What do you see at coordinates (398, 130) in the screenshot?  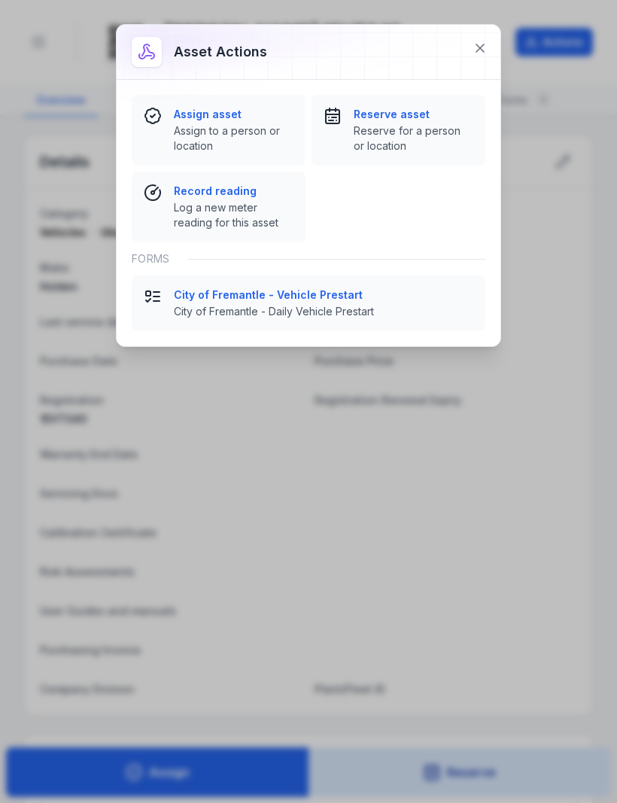 I see `button: Reserve assetReserve for a person or location` at bounding box center [398, 130].